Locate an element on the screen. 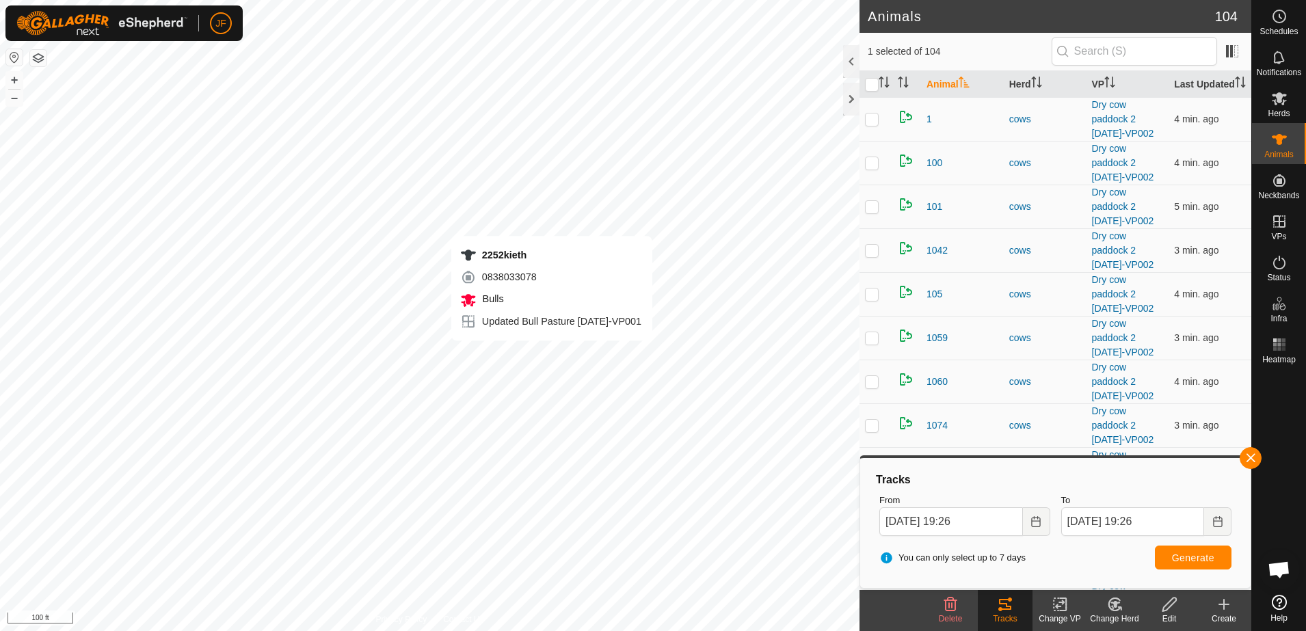  span: 101 is located at coordinates (934, 206).